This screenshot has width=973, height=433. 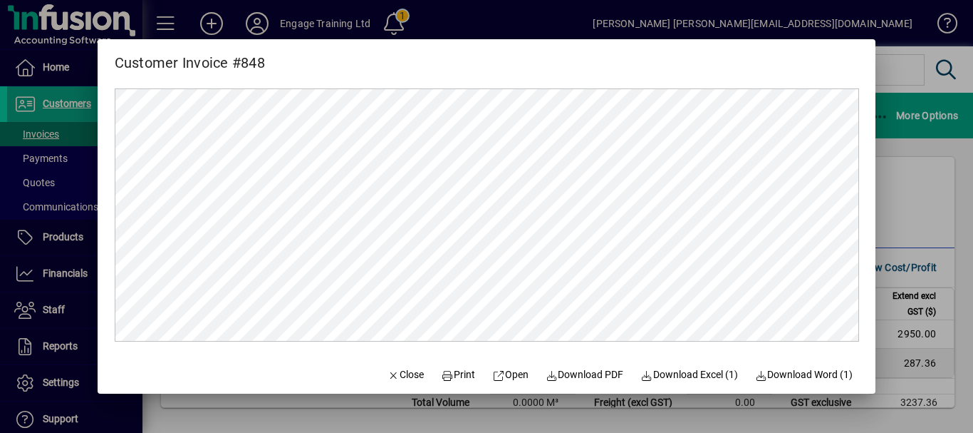 I want to click on button: Print, so click(x=458, y=375).